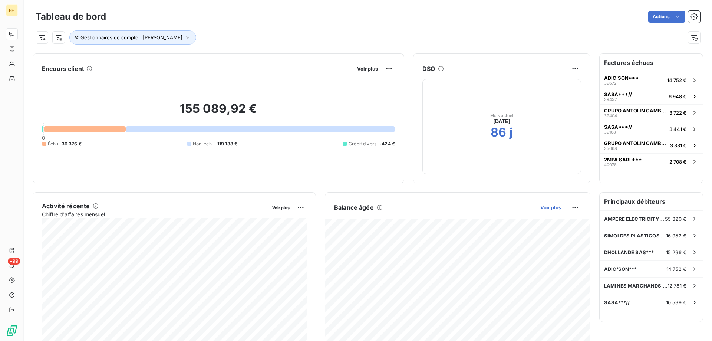 Image resolution: width=712 pixels, height=341 pixels. Describe the element at coordinates (676, 252) in the screenshot. I see `span: 15 296 €` at that location.